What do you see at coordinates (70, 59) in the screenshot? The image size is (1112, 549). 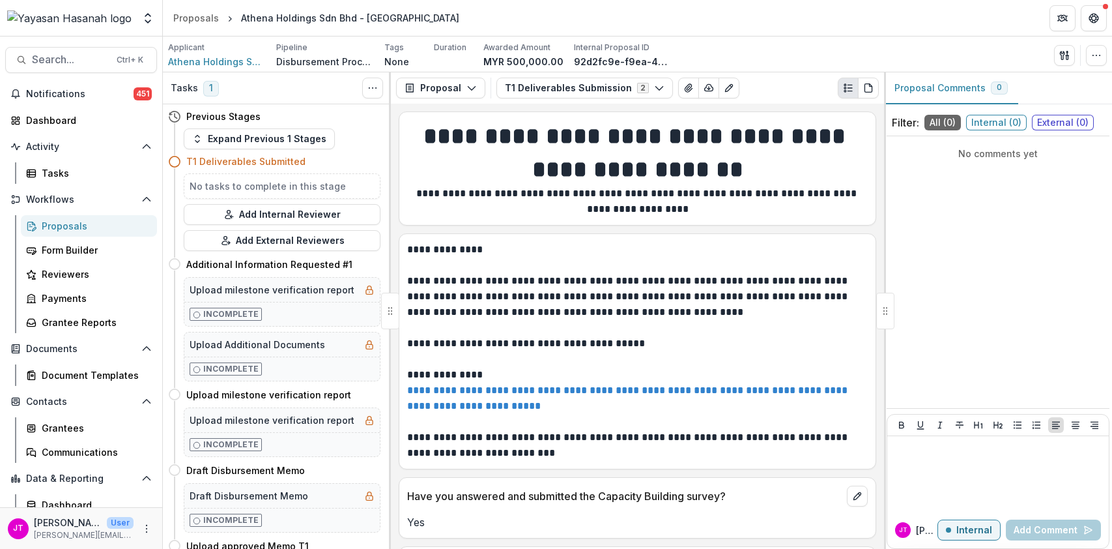 I see `span: Search...` at bounding box center [70, 59].